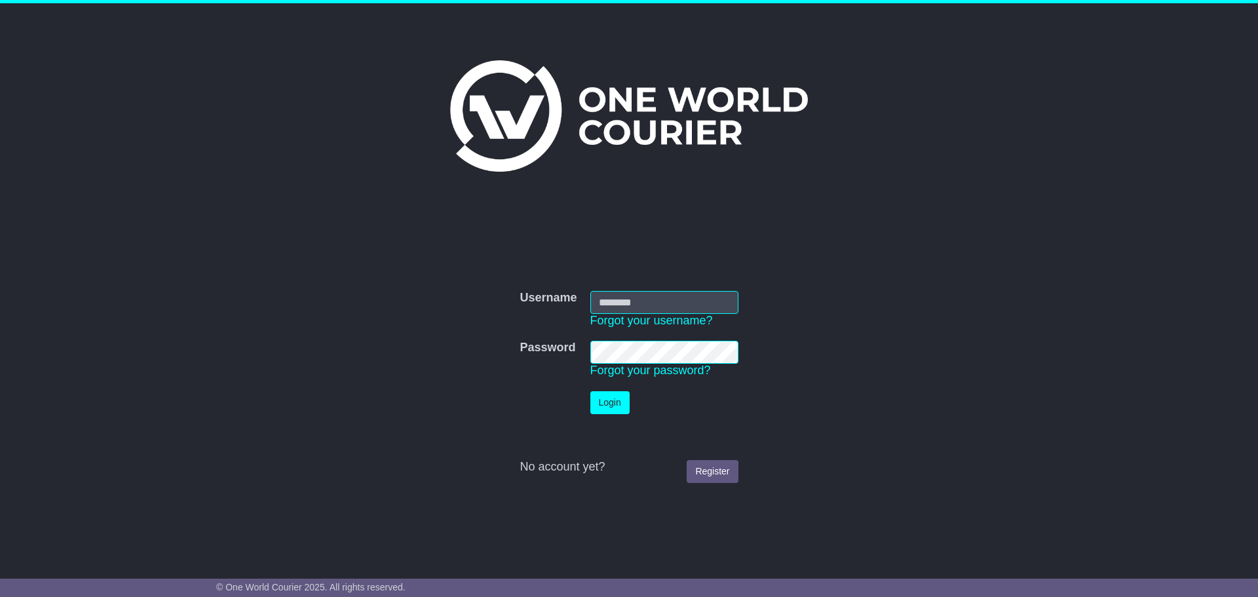  Describe the element at coordinates (311, 587) in the screenshot. I see `span: © One World Courier 2025. All rights reserved.` at that location.